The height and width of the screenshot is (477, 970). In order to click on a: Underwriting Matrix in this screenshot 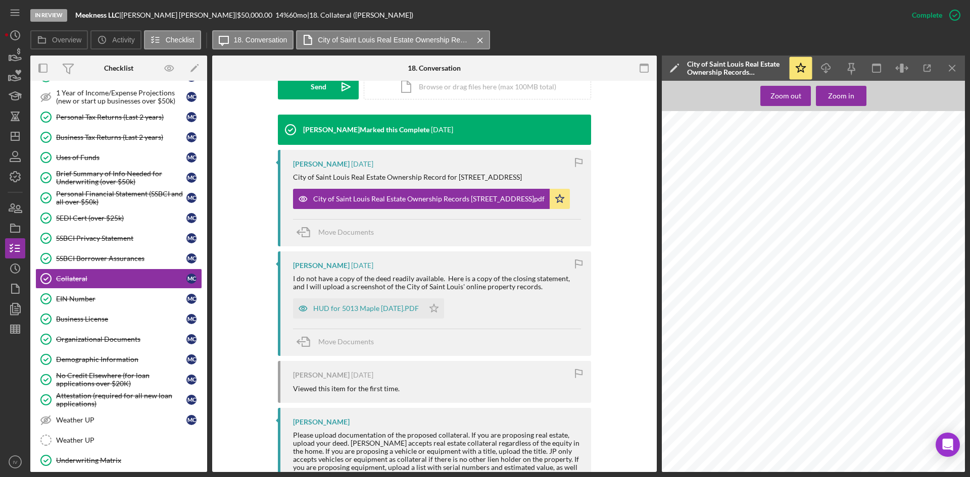, I will do `click(119, 461)`.